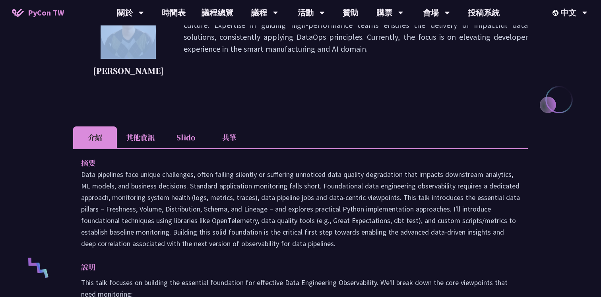 Image resolution: width=601 pixels, height=297 pixels. What do you see at coordinates (46, 13) in the screenshot?
I see `span: PyCon TW` at bounding box center [46, 13].